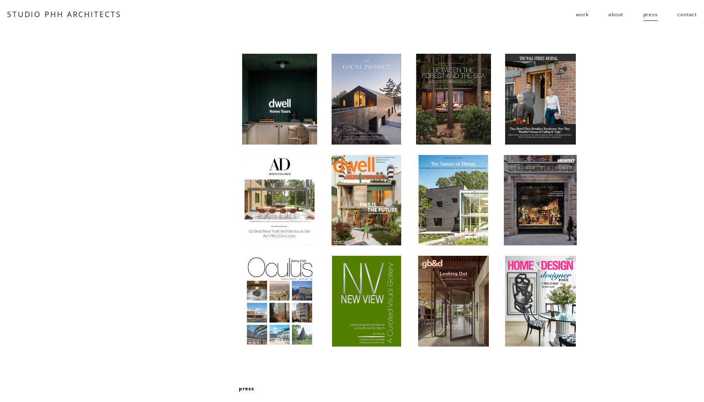 This screenshot has width=704, height=402. What do you see at coordinates (246, 388) in the screenshot?
I see `strong: press` at bounding box center [246, 388].